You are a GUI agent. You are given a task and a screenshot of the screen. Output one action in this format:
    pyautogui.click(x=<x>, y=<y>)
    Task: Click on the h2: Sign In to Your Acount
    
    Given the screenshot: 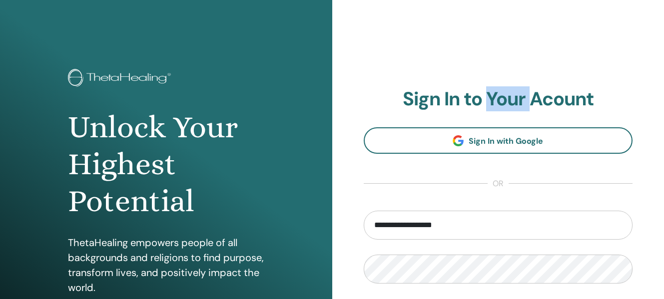 What is the action you would take?
    pyautogui.click(x=498, y=99)
    